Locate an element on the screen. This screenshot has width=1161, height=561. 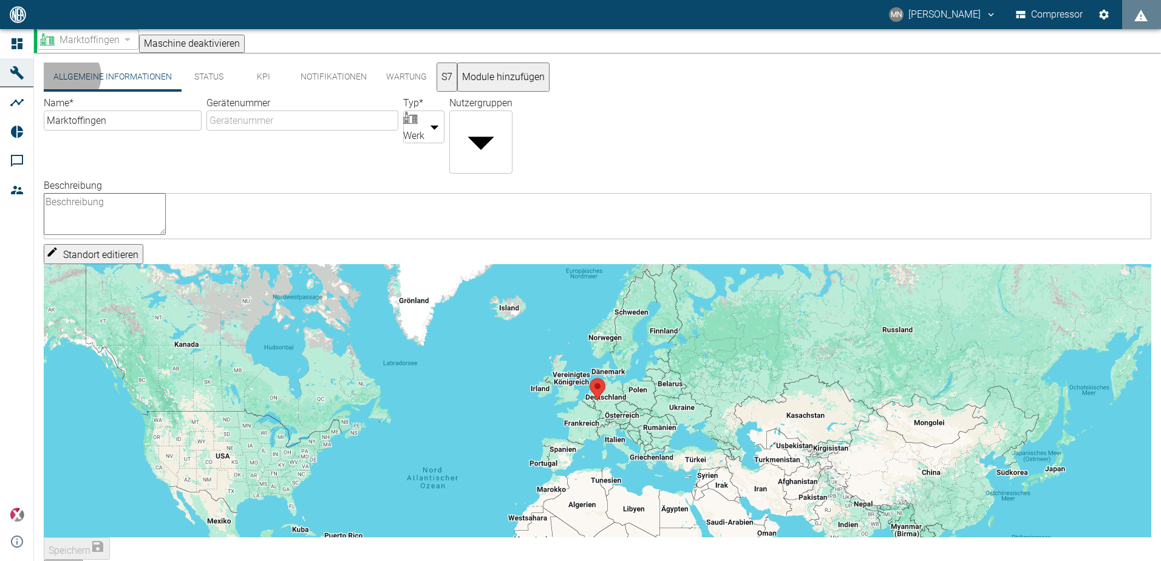
button: Allgemeine Informationen is located at coordinates (112, 77).